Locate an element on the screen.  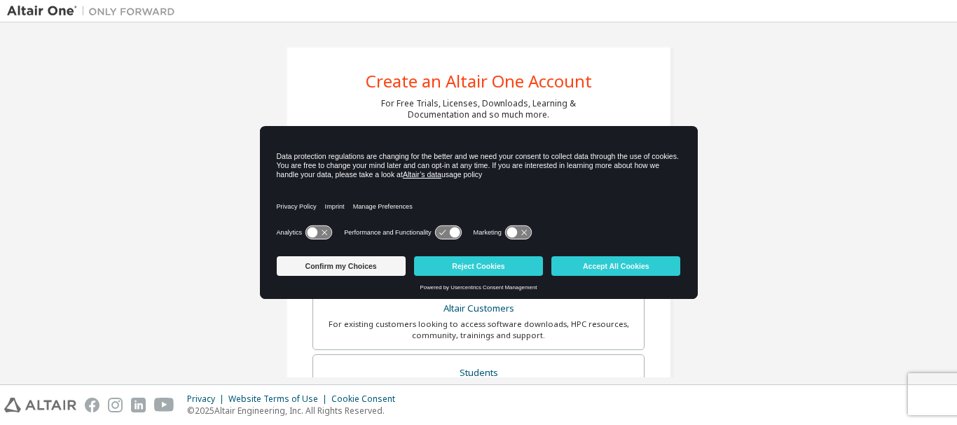
img: linkedin.svg is located at coordinates (138, 405).